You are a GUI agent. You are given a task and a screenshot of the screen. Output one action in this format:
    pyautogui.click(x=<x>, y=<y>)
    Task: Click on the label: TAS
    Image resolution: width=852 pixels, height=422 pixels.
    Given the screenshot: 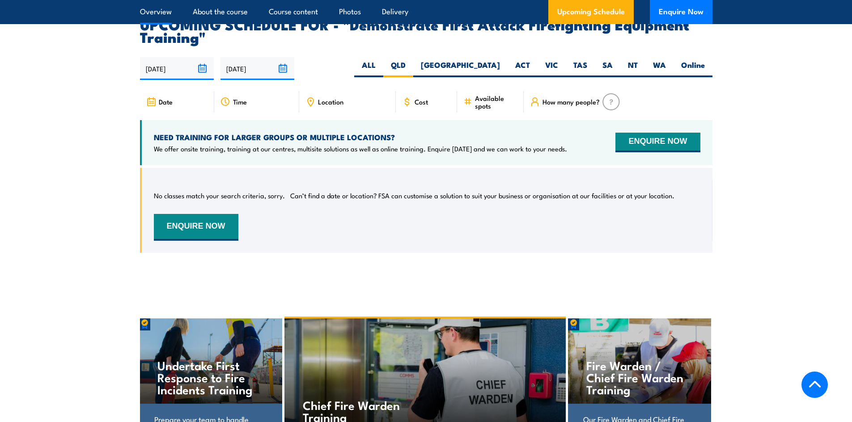 What is the action you would take?
    pyautogui.click(x=580, y=68)
    